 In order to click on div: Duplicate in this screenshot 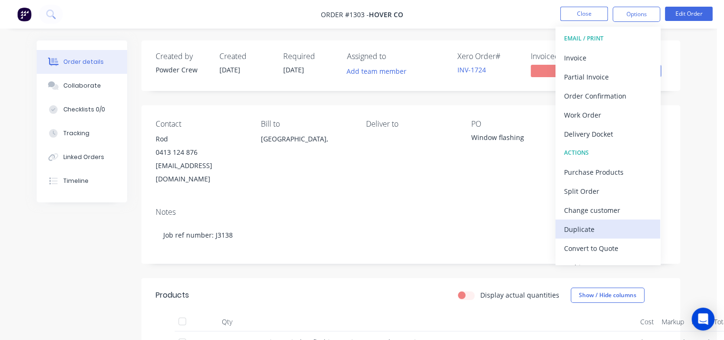, I will do `click(608, 229)`.